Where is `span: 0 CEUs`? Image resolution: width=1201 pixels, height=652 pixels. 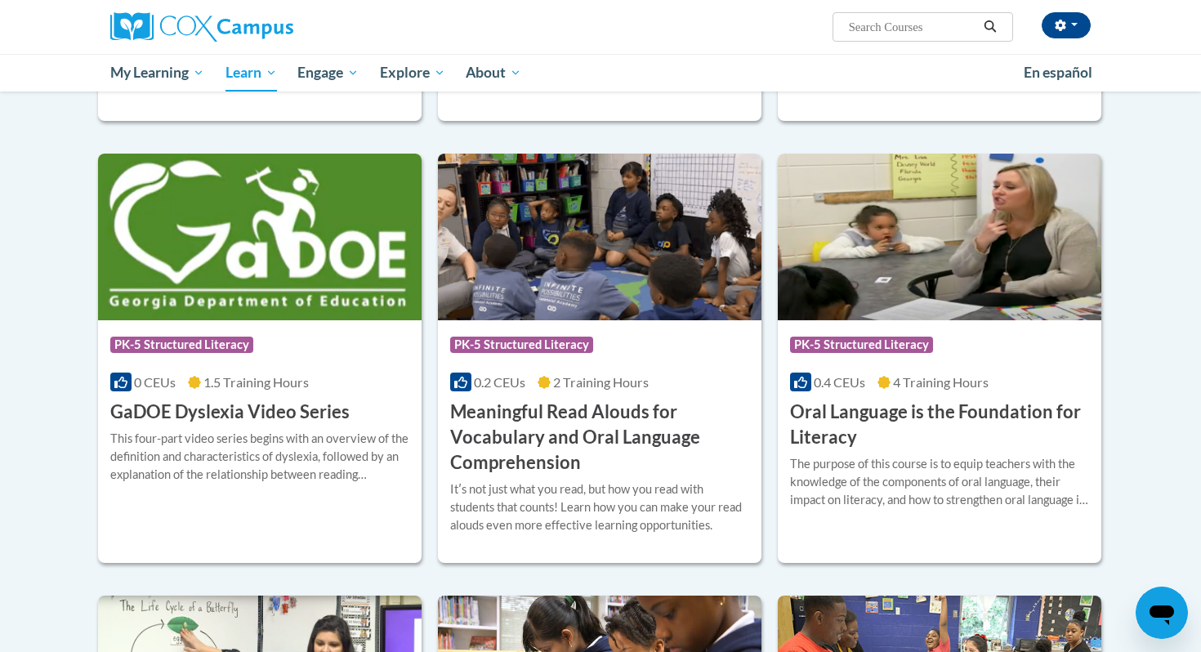 span: 0 CEUs is located at coordinates (154, 382).